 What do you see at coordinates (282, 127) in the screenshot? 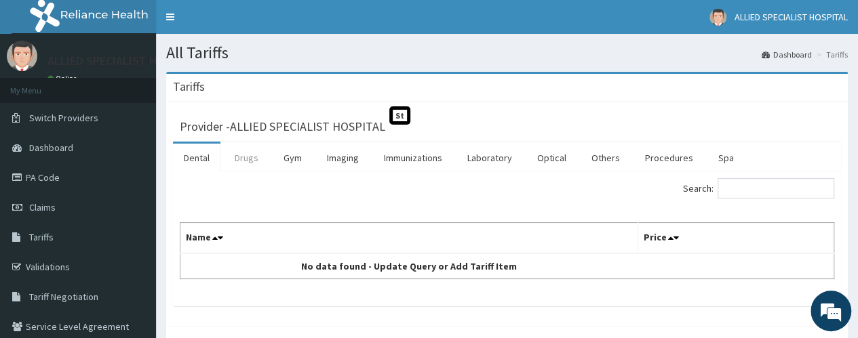
I see `h3: Provider - ALLIED SPECIALIST HOSPITAL` at bounding box center [282, 127].